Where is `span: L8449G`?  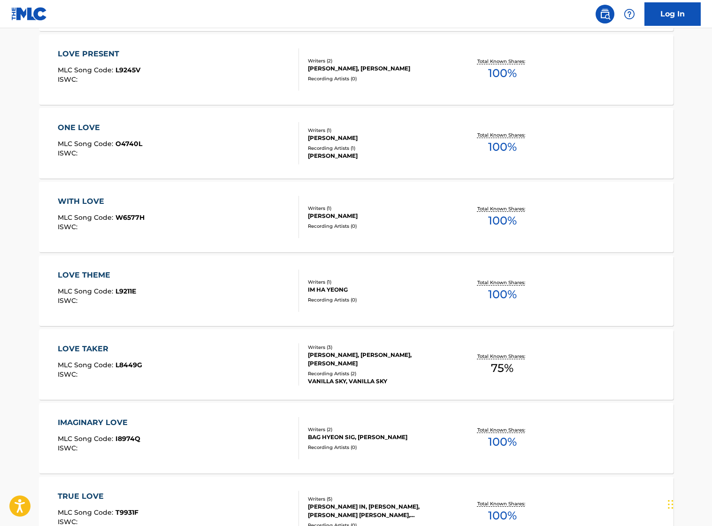 span: L8449G is located at coordinates (129, 365).